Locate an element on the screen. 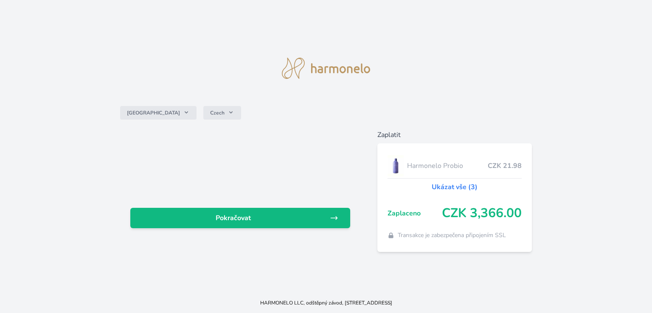  span: Czech is located at coordinates (217, 113).